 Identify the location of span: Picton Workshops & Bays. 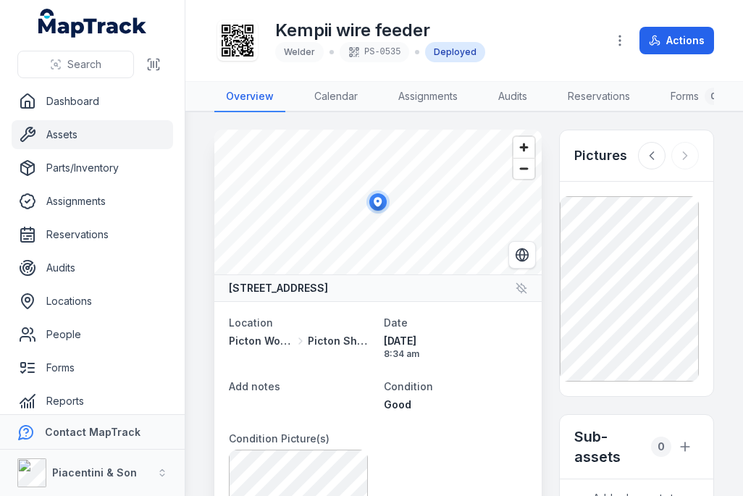
(261, 341).